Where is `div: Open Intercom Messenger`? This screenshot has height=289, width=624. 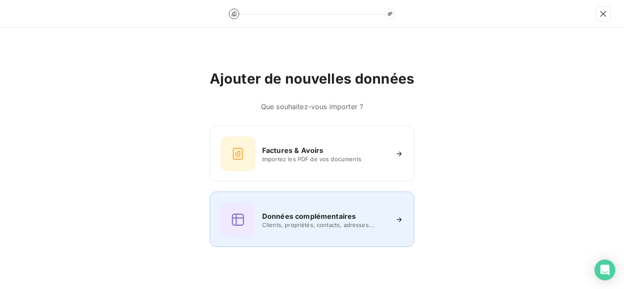 div: Open Intercom Messenger is located at coordinates (605, 270).